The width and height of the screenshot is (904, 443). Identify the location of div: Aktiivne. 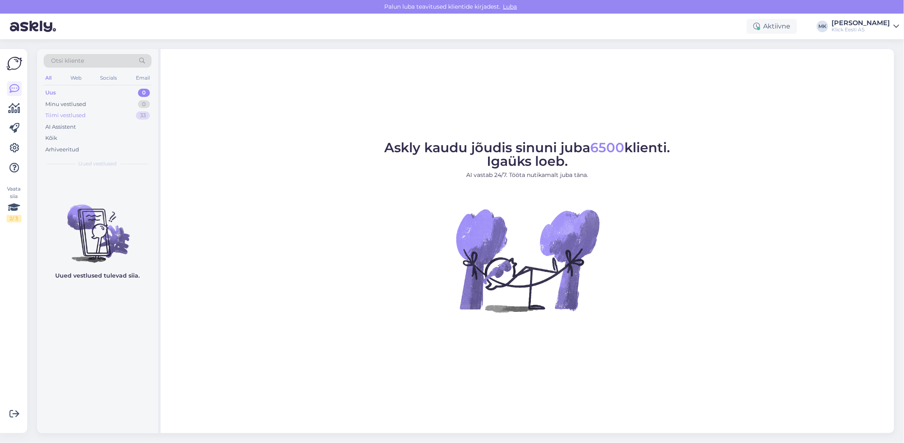
(772, 26).